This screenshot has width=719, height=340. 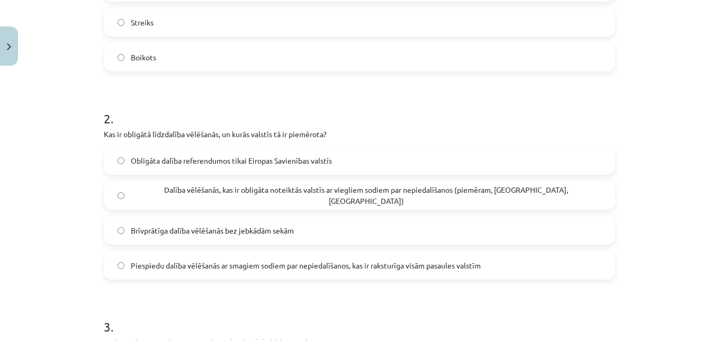 What do you see at coordinates (121, 230) in the screenshot?
I see `input: Brīvprātīga dalība vēlēšanās bez jebkādām sekām` at bounding box center [121, 230].